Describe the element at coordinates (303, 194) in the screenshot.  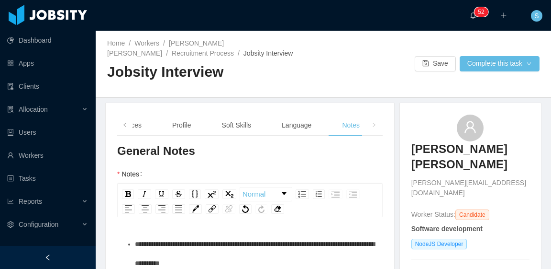
I see `div: Unordered` at that location.